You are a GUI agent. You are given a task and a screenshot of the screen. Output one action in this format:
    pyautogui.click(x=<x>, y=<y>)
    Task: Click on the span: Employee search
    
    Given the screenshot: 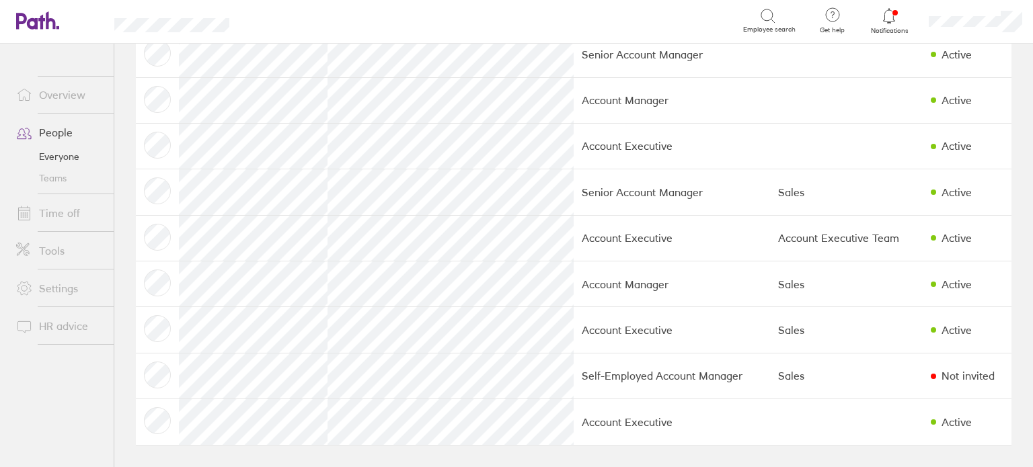 What is the action you would take?
    pyautogui.click(x=769, y=30)
    